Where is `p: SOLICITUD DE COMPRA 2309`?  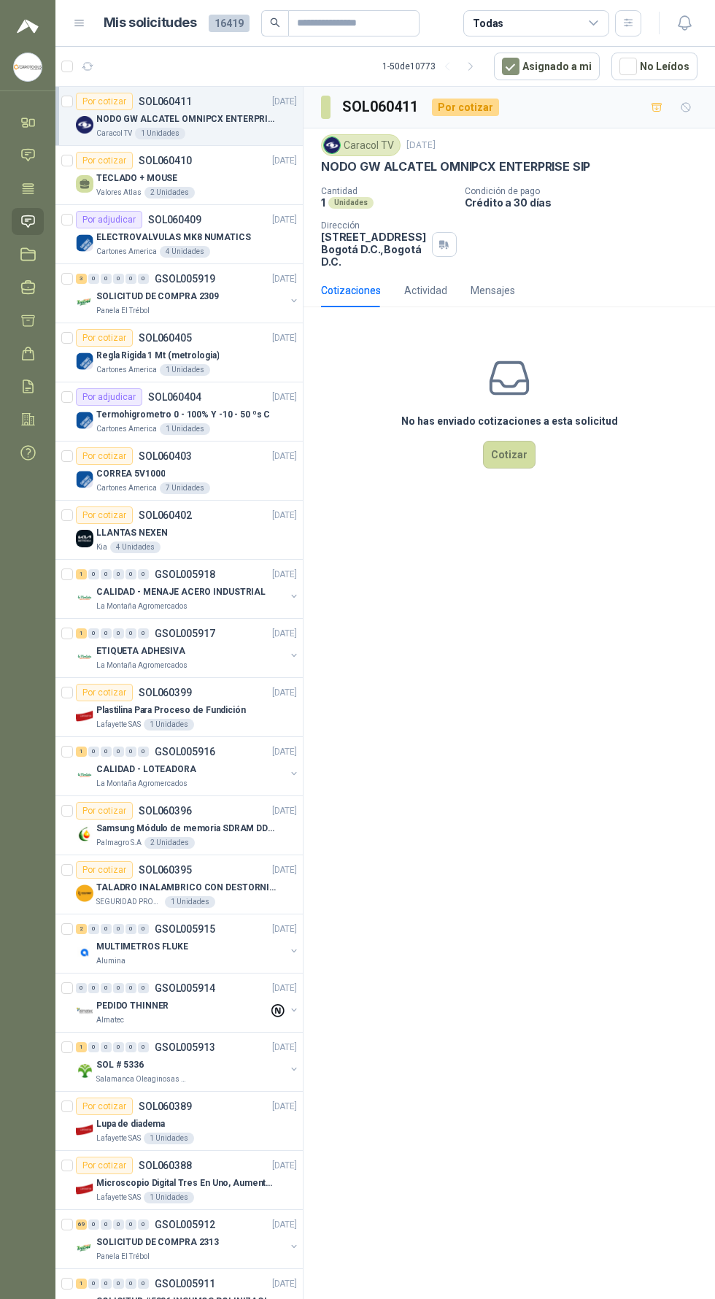
p: SOLICITUD DE COMPRA 2309 is located at coordinates (158, 296).